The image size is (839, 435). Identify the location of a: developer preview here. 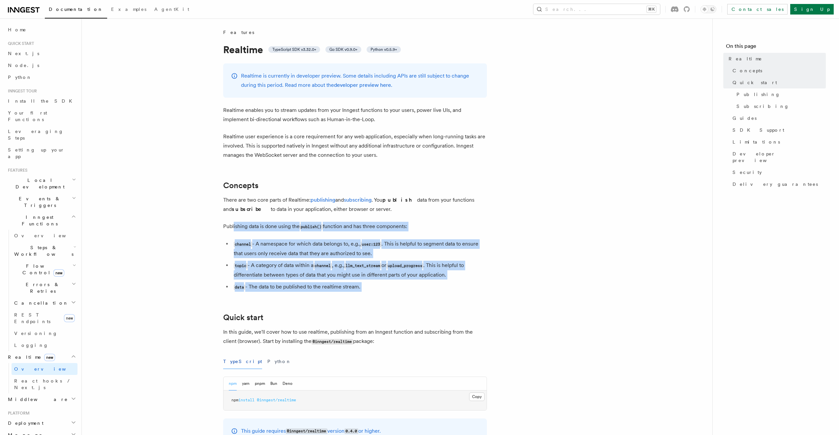
(362, 85).